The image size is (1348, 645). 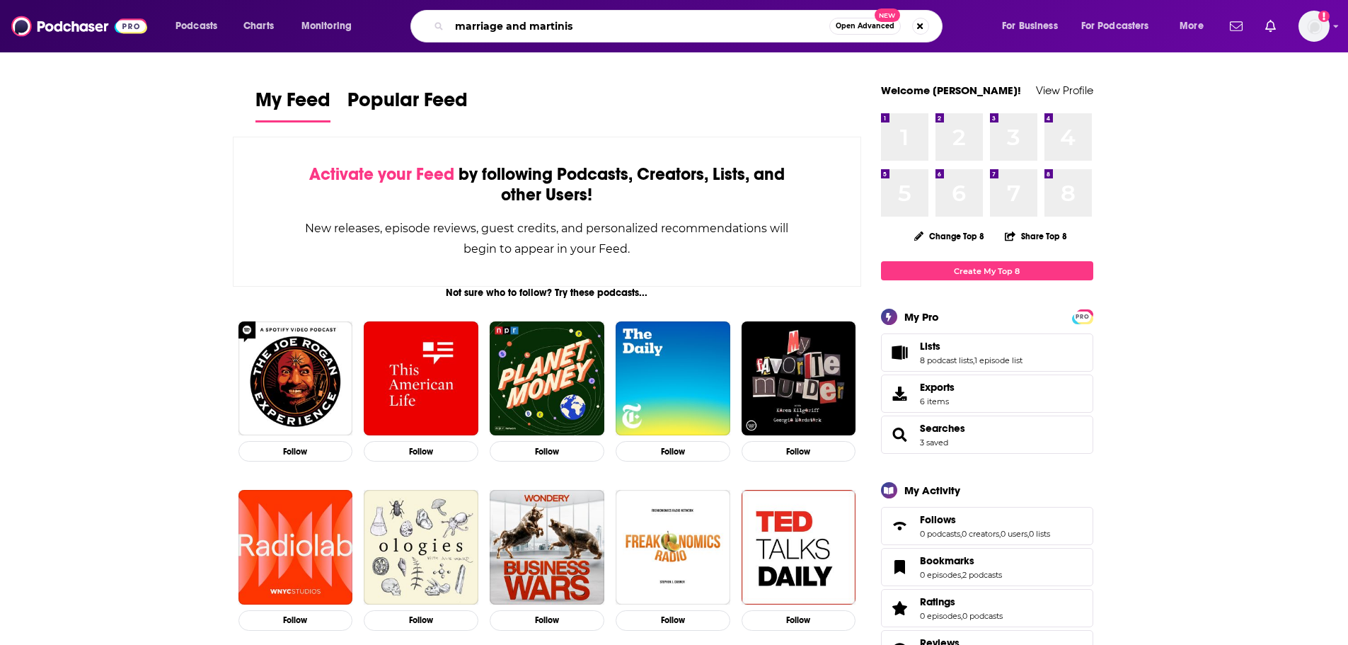 What do you see at coordinates (799, 379) in the screenshot?
I see `a: My Favorite Murder with Karen Kilgariff and Georgia Hardstark` at bounding box center [799, 379].